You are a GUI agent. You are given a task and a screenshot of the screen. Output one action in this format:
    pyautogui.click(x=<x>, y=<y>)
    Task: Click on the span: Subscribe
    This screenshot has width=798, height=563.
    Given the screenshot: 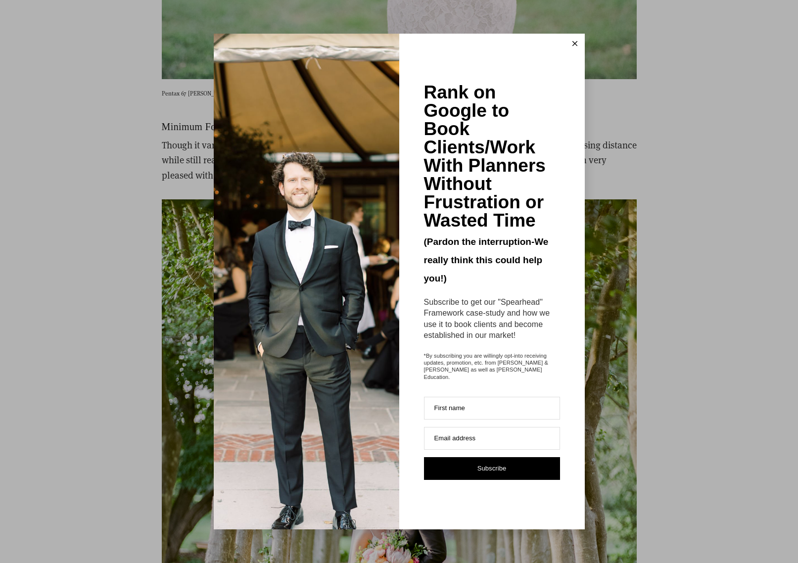 What is the action you would take?
    pyautogui.click(x=492, y=468)
    